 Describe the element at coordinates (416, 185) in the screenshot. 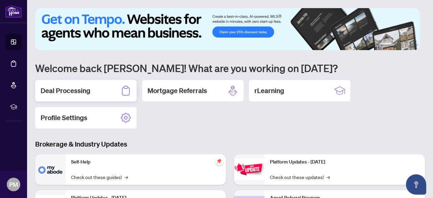

I see `button: Open asap` at that location.